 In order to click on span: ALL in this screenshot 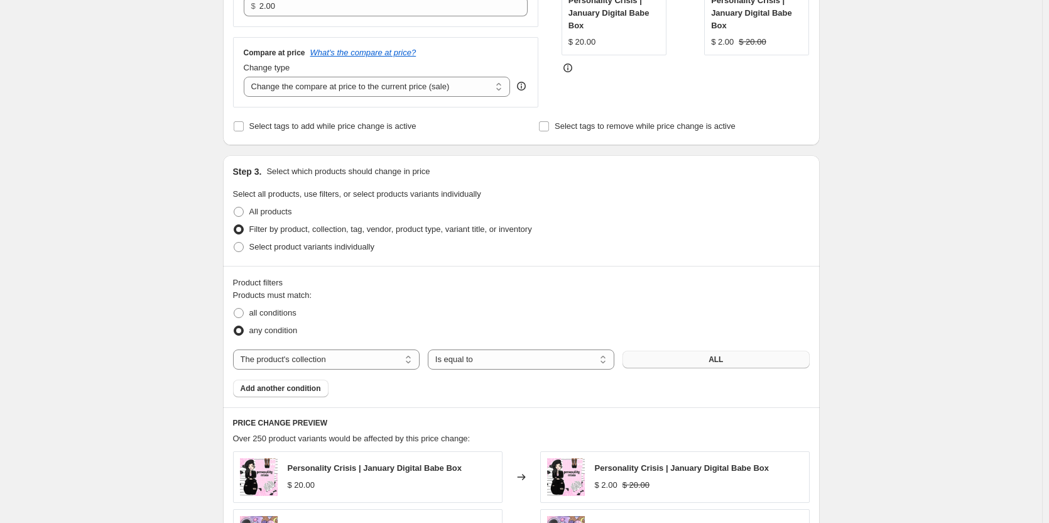, I will do `click(716, 359)`.